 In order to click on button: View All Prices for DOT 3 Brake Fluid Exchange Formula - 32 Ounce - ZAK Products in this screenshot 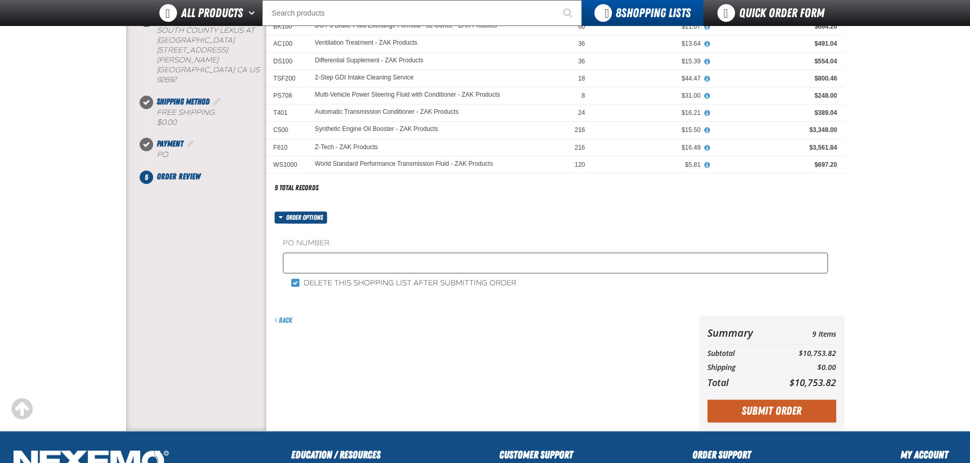, I will do `click(708, 27)`.